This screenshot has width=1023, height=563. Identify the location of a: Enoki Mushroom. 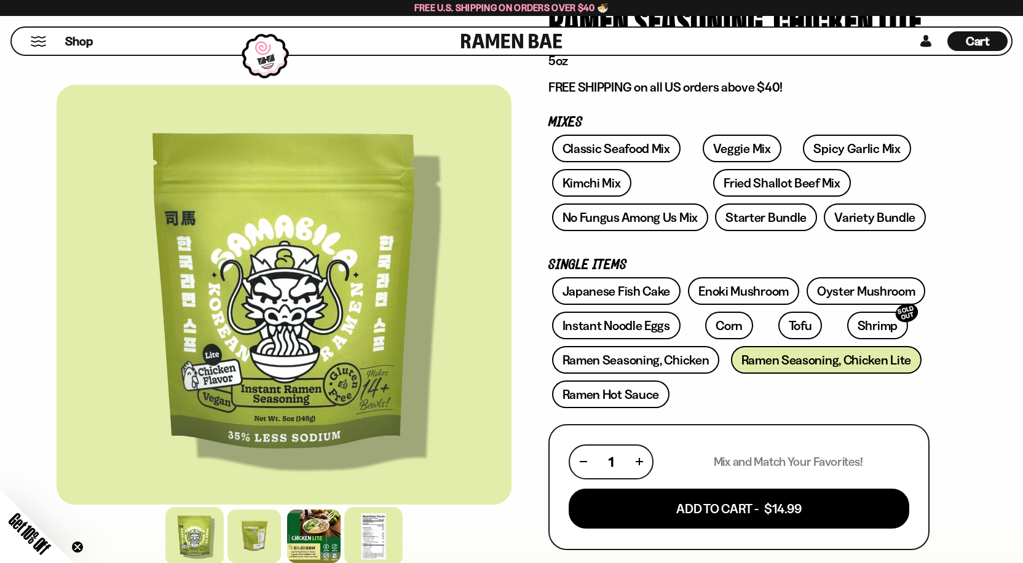
(743, 291).